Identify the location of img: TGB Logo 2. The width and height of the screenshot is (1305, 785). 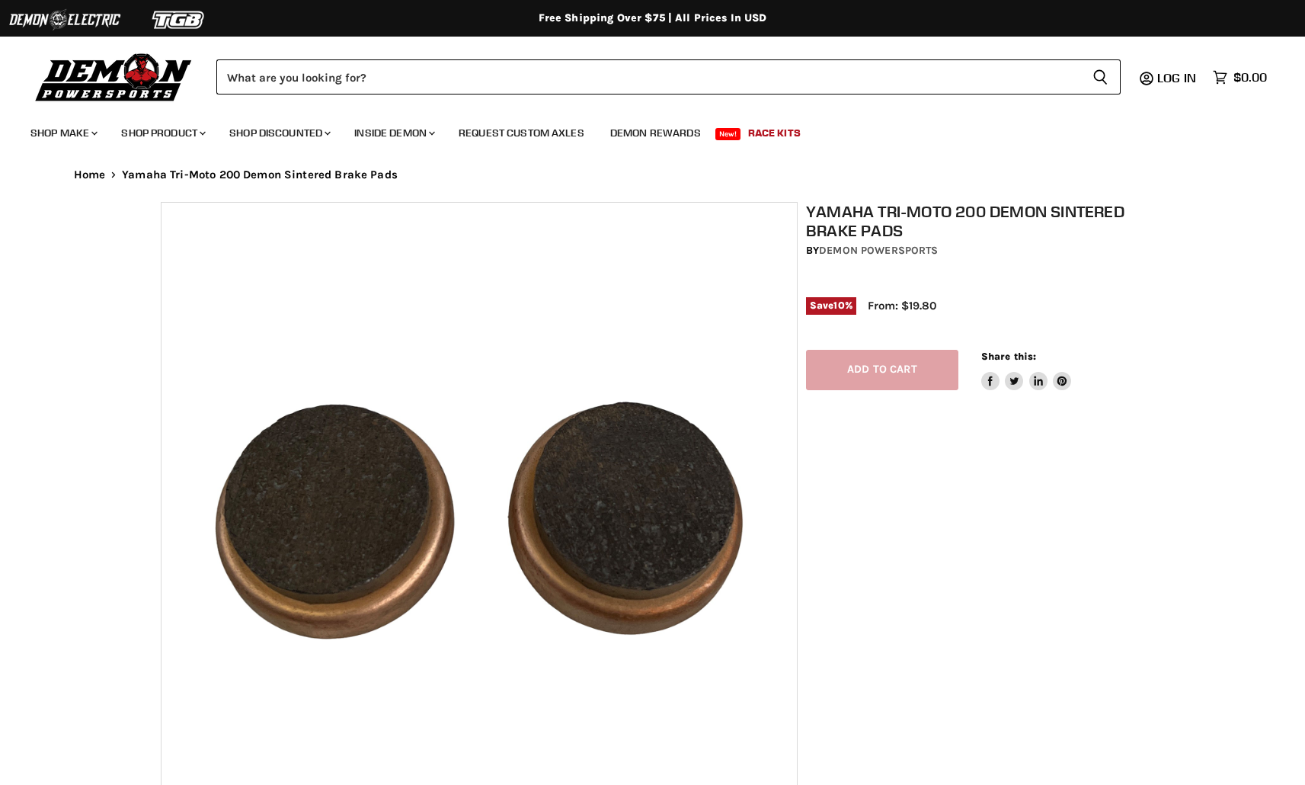
(179, 20).